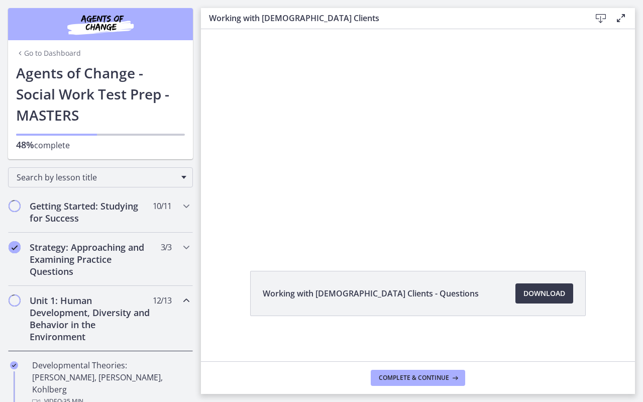 The image size is (643, 402). What do you see at coordinates (96, 177) in the screenshot?
I see `span: Search by lesson title` at bounding box center [96, 177].